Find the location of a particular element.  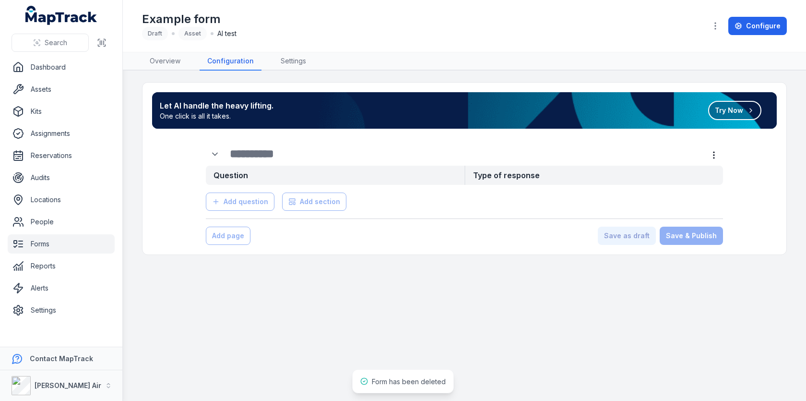

a: Kits is located at coordinates (61, 111).